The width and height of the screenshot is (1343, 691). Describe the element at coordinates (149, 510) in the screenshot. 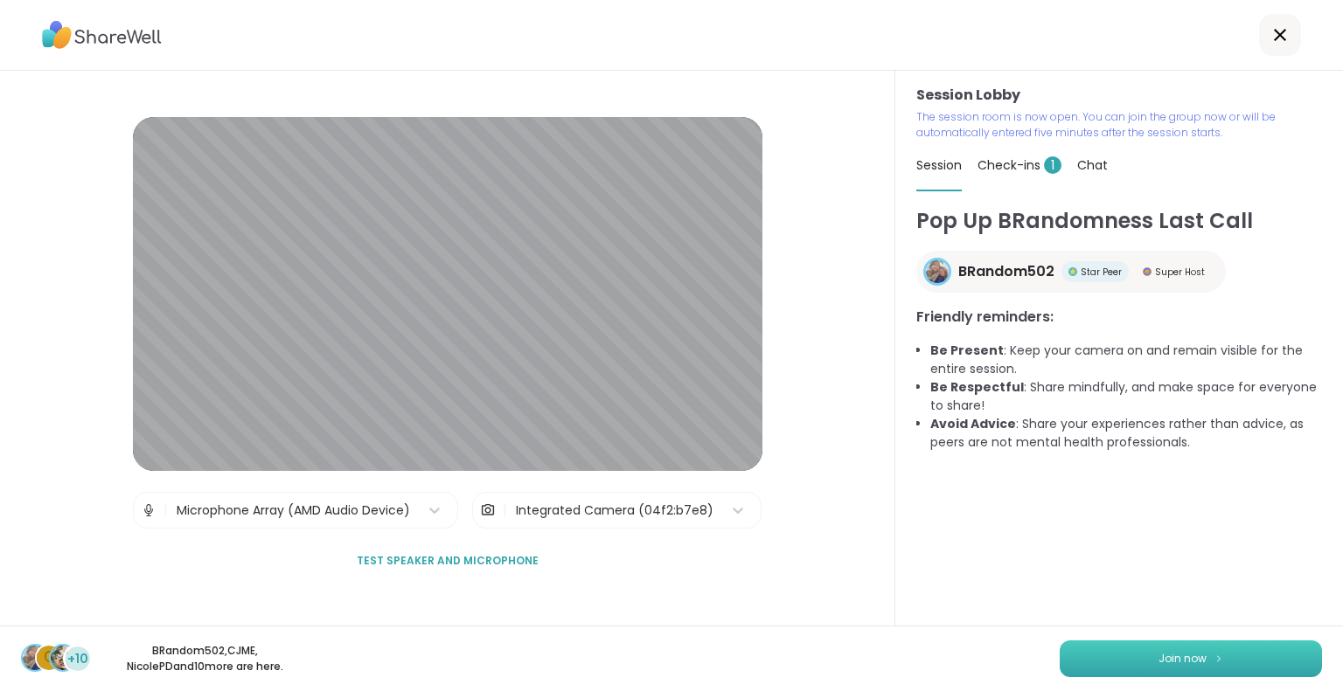

I see `img: Microphone` at that location.